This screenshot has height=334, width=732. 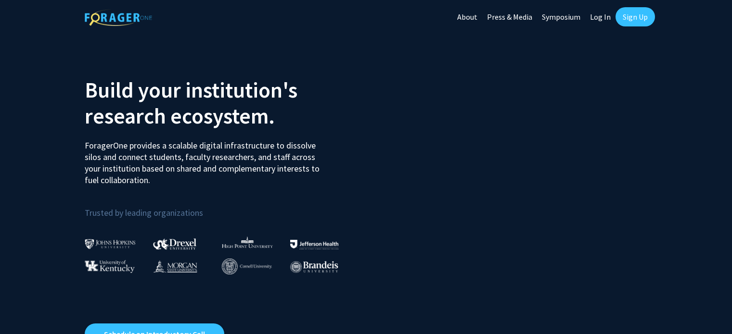 What do you see at coordinates (110, 244) in the screenshot?
I see `img: Johns Hopkins University` at bounding box center [110, 244].